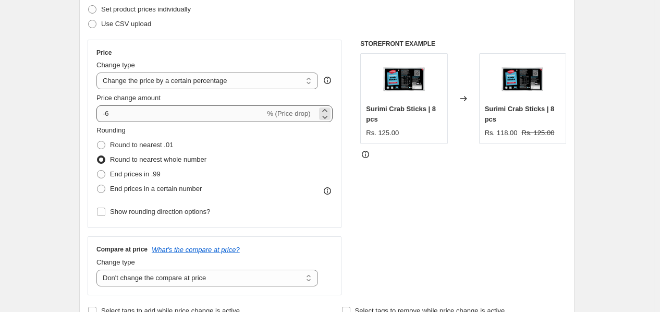 The width and height of the screenshot is (660, 312). I want to click on h3: Compare at price, so click(122, 249).